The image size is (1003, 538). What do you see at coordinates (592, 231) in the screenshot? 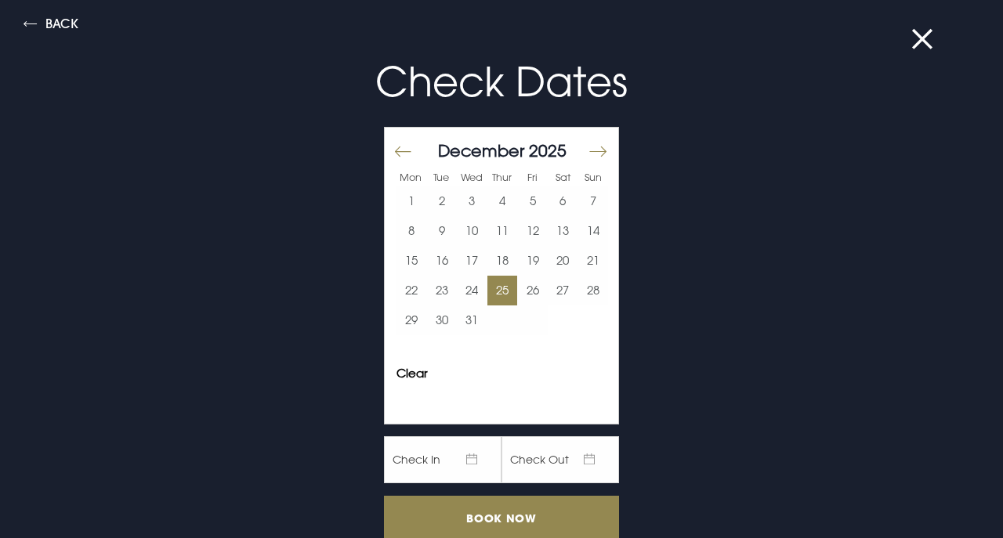
I see `button: 14` at bounding box center [592, 231].